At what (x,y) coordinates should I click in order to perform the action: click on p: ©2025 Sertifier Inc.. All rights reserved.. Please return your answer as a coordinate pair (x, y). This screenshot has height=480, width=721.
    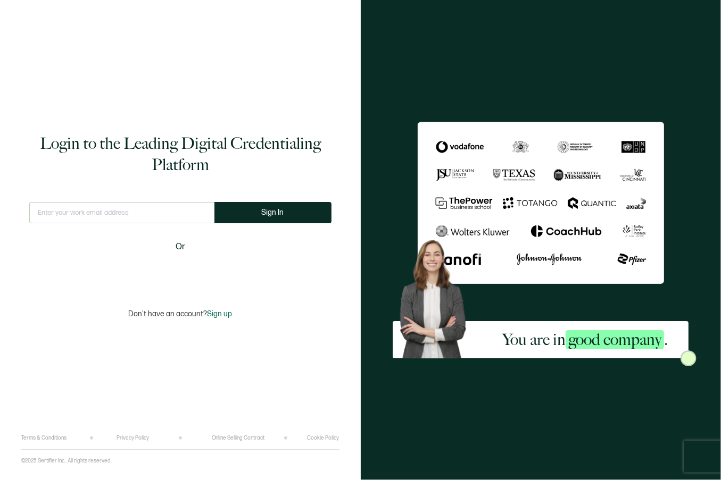
    Looking at the image, I should click on (67, 461).